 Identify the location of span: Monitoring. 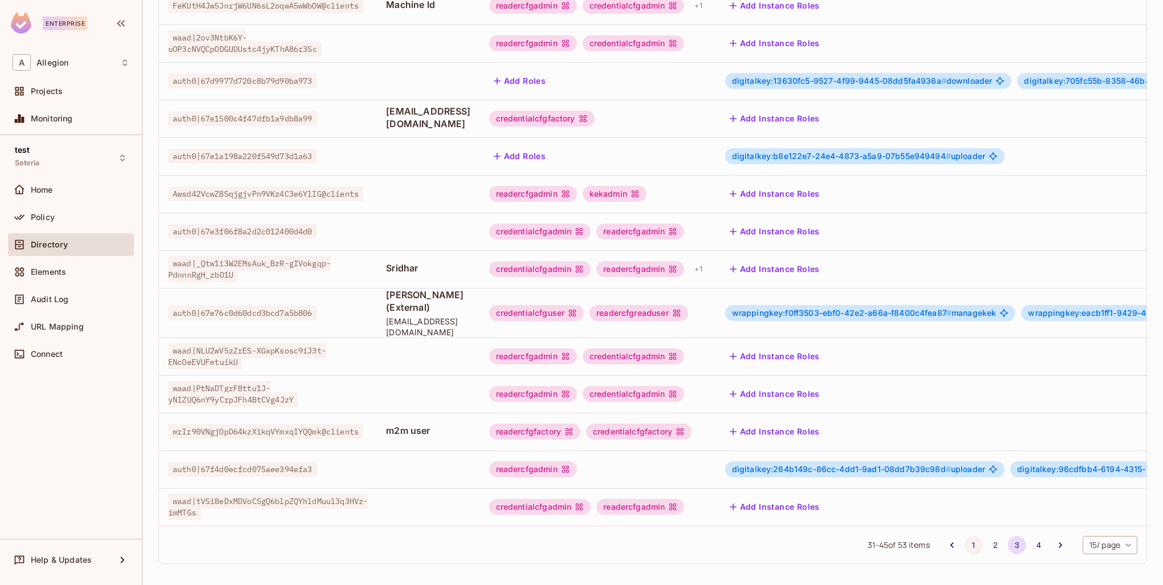
(52, 119).